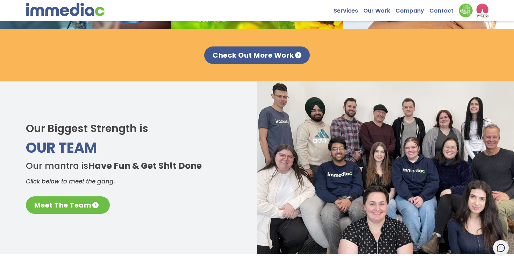 This screenshot has height=261, width=514. What do you see at coordinates (348, 9) in the screenshot?
I see `a: Services` at bounding box center [348, 9].